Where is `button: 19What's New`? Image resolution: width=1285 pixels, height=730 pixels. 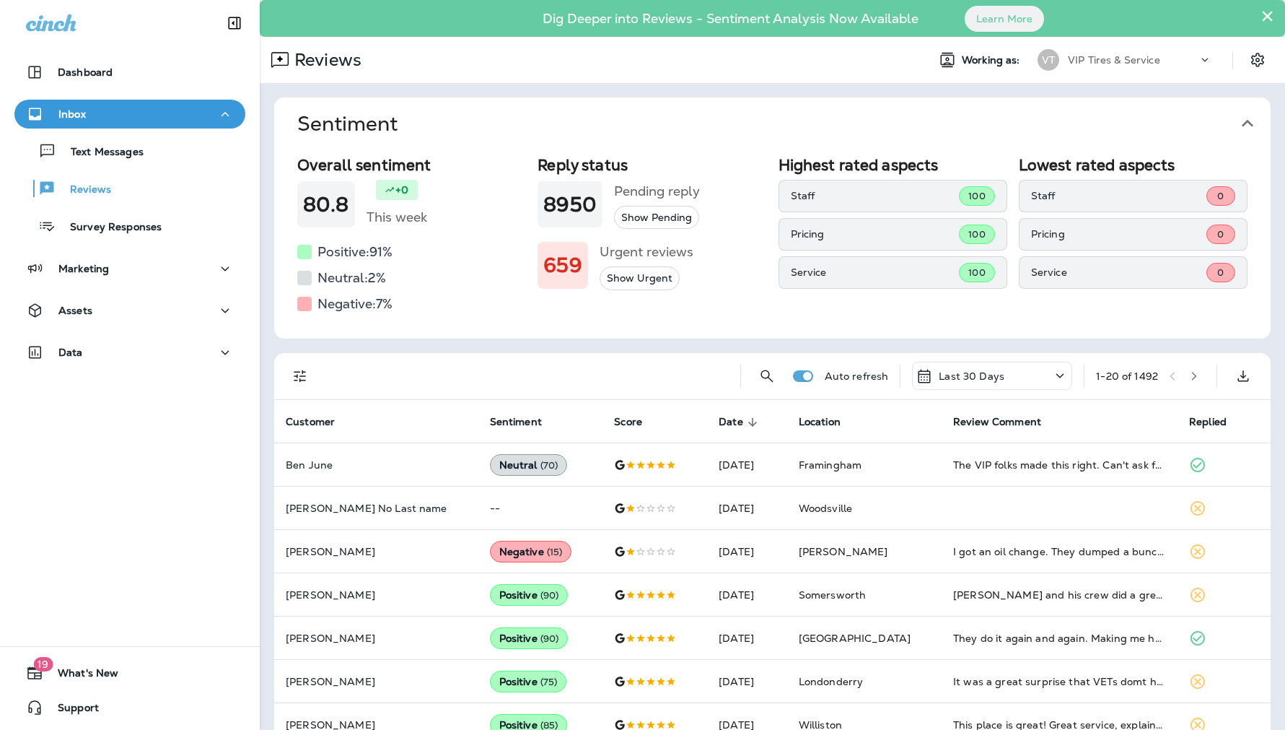 button: 19What's New is located at coordinates (130, 673).